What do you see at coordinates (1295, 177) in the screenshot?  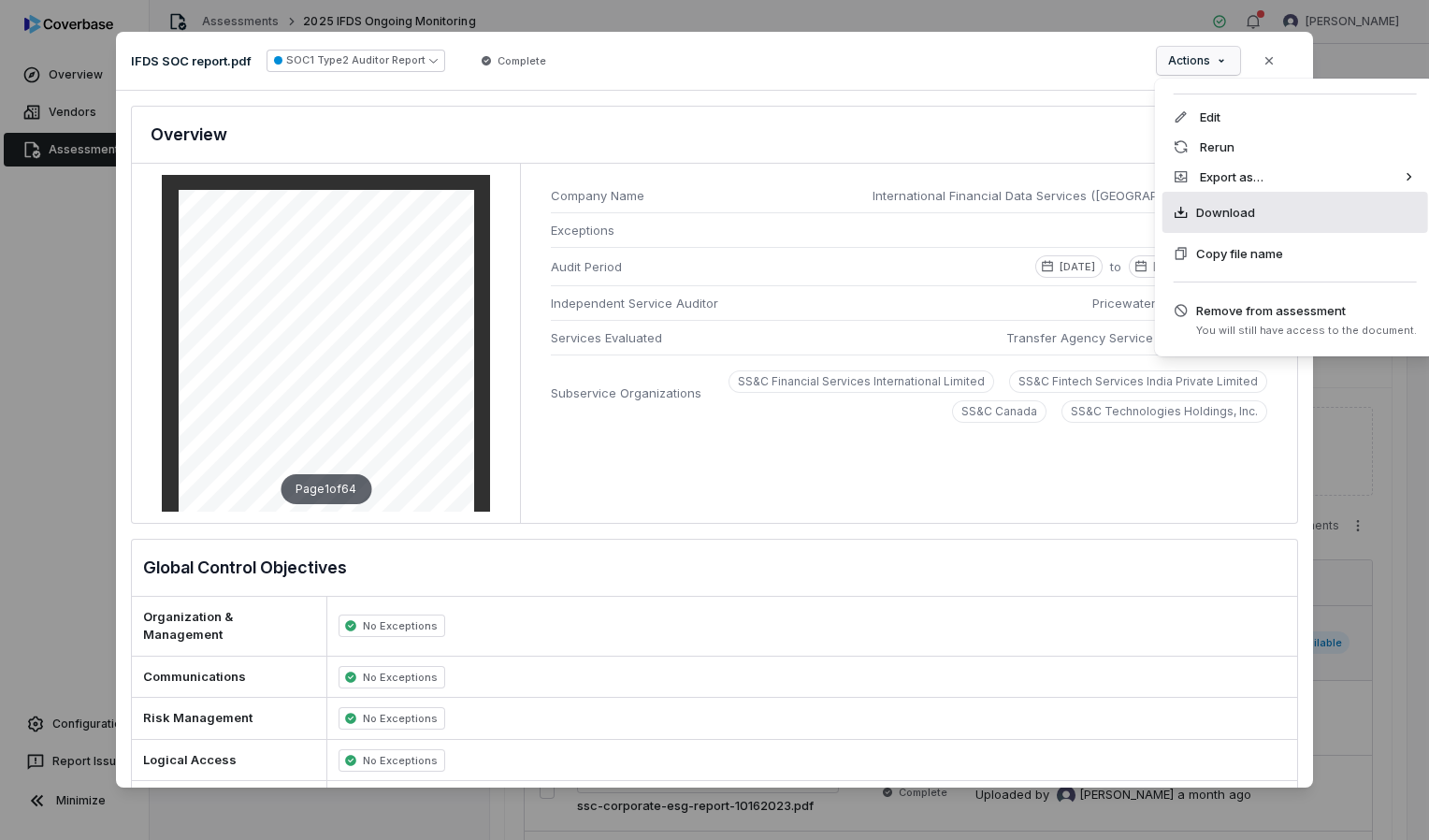 I see `div: Export as…` at bounding box center [1295, 177].